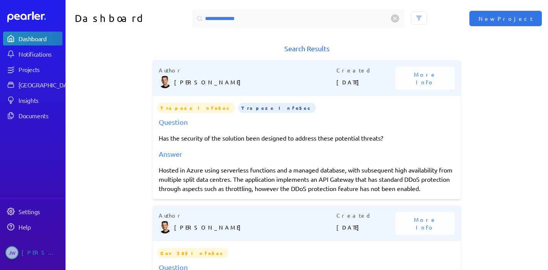 This screenshot has height=270, width=548. Describe the element at coordinates (307, 179) in the screenshot. I see `div: Hosted in Azure using serverless functions and a managed database, with subsequent high availabil...` at that location.